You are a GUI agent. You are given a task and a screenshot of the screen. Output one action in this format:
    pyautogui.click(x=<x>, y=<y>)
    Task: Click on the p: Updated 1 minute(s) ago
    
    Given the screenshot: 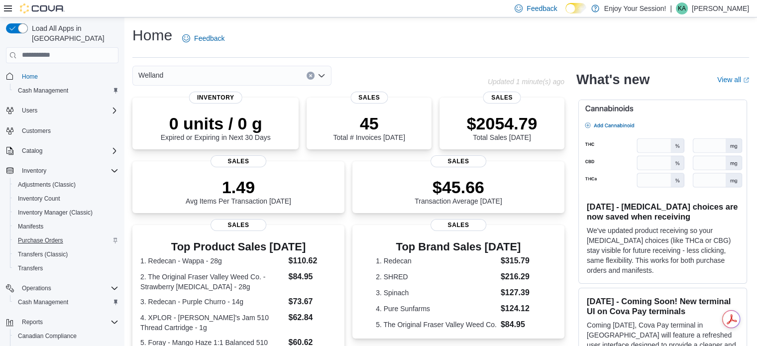 What is the action you would take?
    pyautogui.click(x=526, y=82)
    